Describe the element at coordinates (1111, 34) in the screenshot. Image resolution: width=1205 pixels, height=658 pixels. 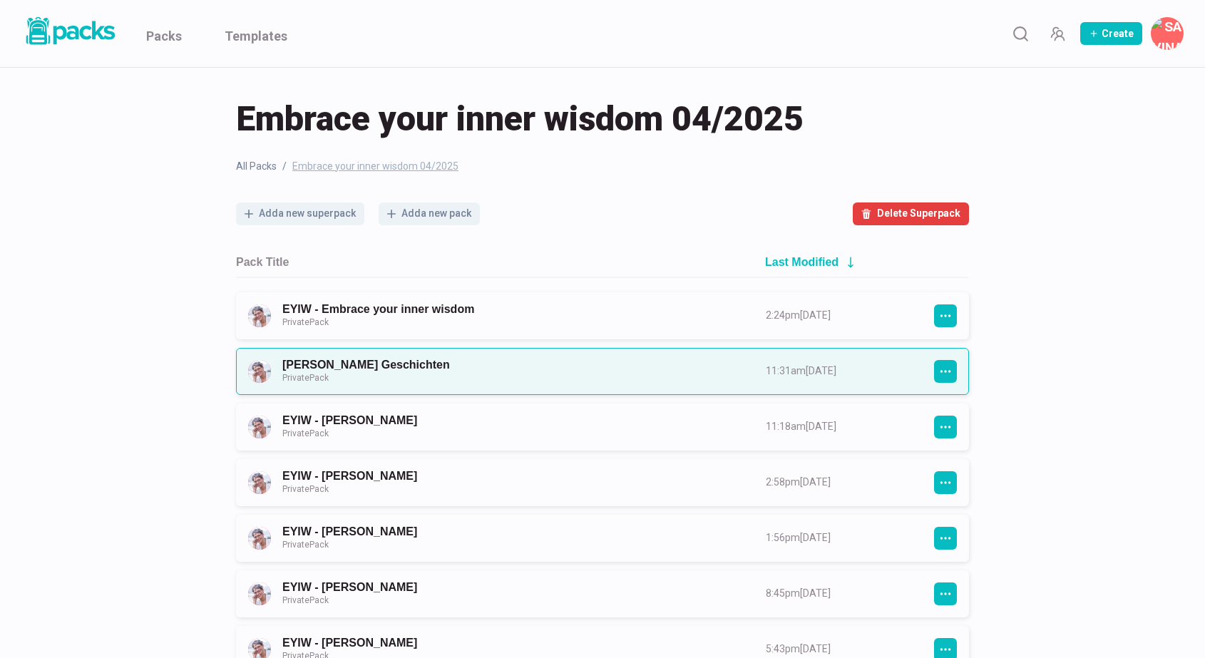
I see `button: Create Pack` at that location.